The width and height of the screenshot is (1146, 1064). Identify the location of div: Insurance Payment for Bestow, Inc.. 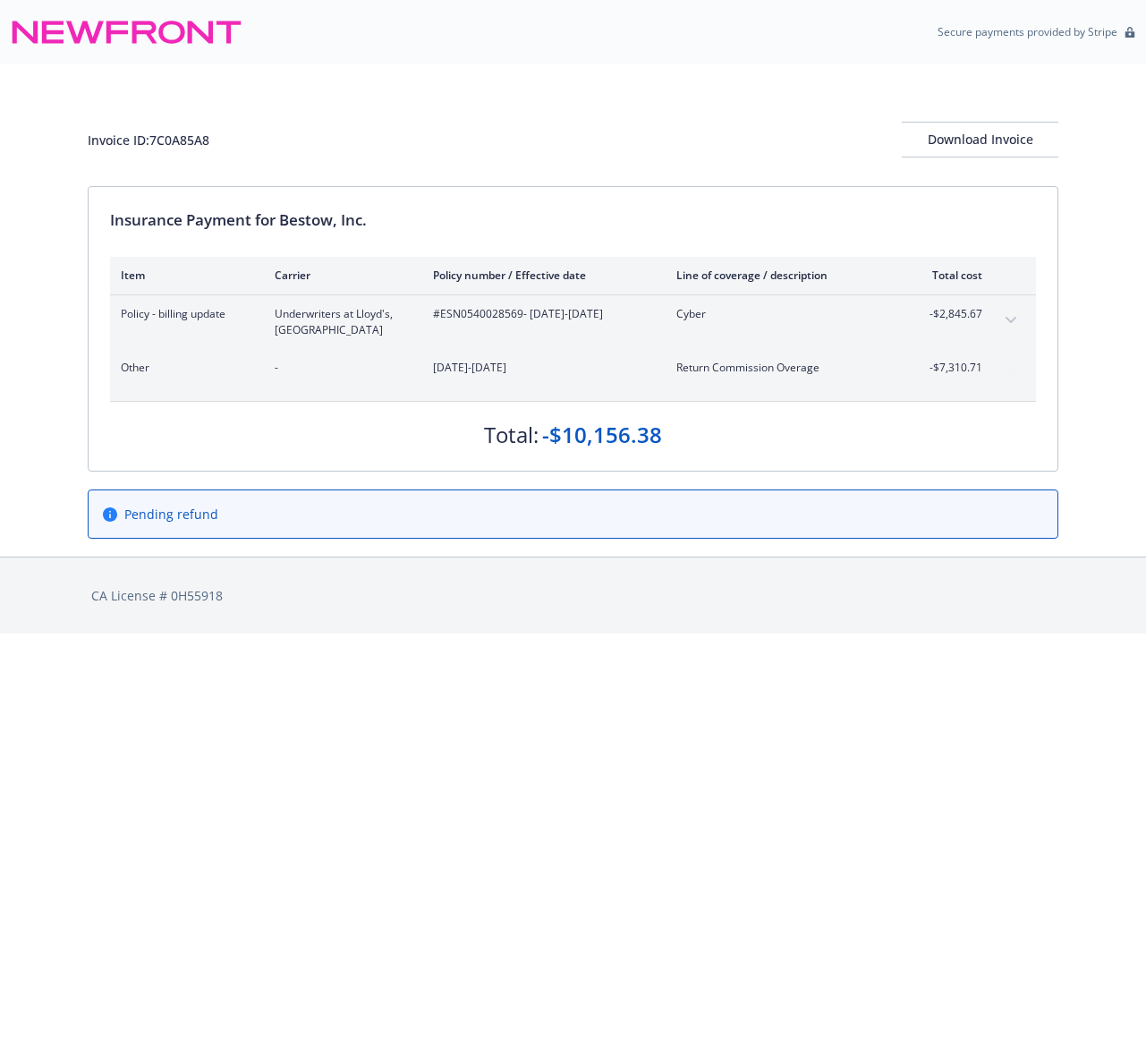
(573, 220).